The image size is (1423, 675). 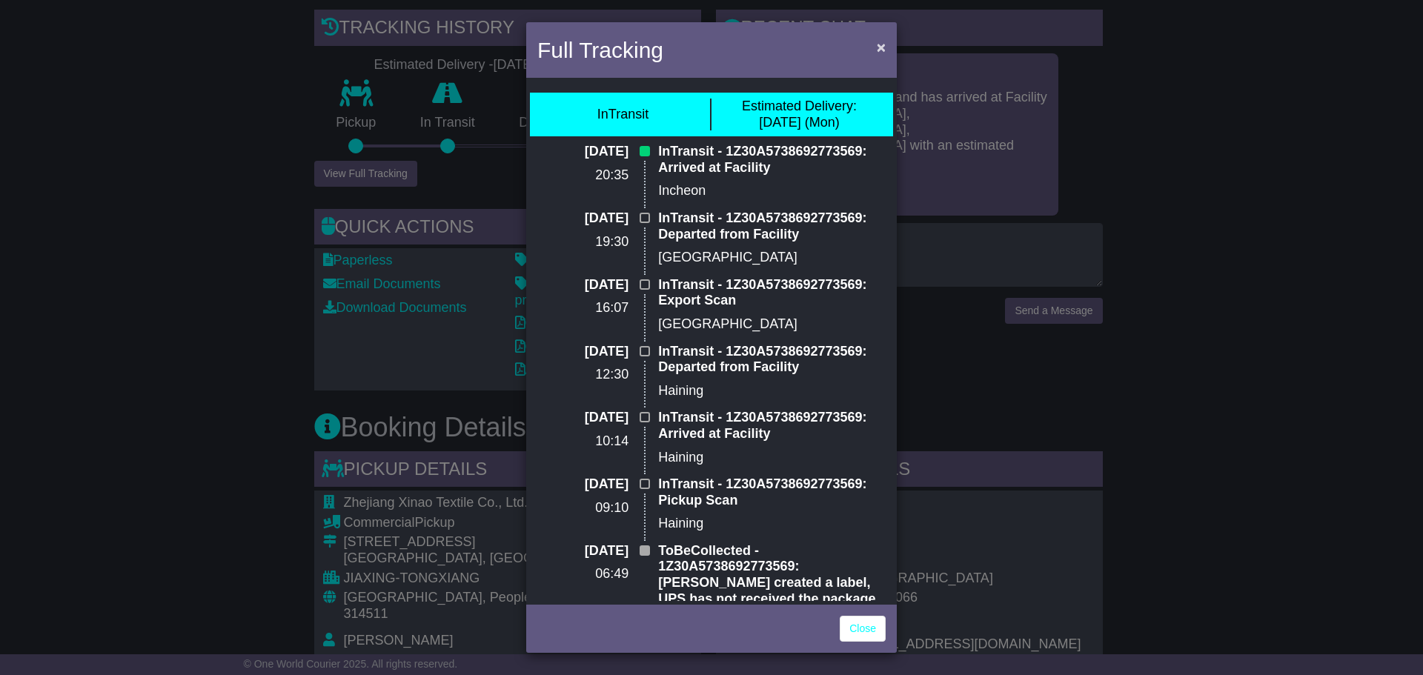 I want to click on p: 20:35, so click(x=582, y=176).